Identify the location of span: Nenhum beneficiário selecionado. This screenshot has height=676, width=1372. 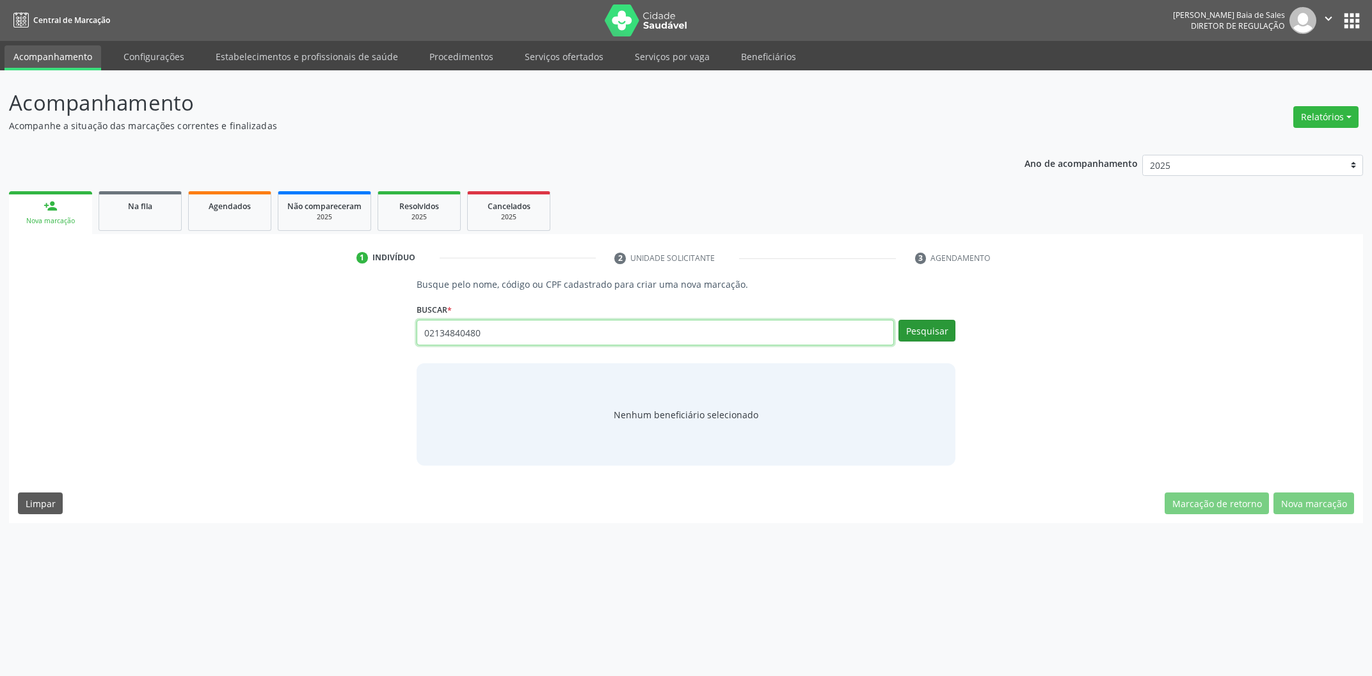
(686, 415).